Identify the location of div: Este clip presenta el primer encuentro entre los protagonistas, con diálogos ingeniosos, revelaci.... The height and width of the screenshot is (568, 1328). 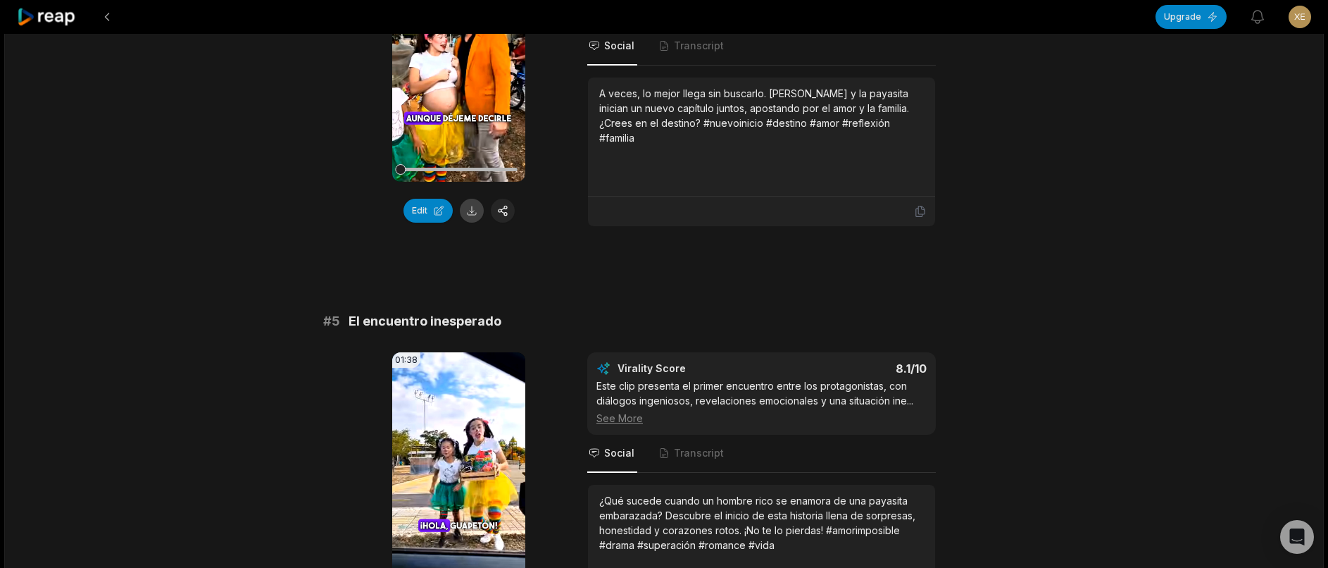
(761, 401).